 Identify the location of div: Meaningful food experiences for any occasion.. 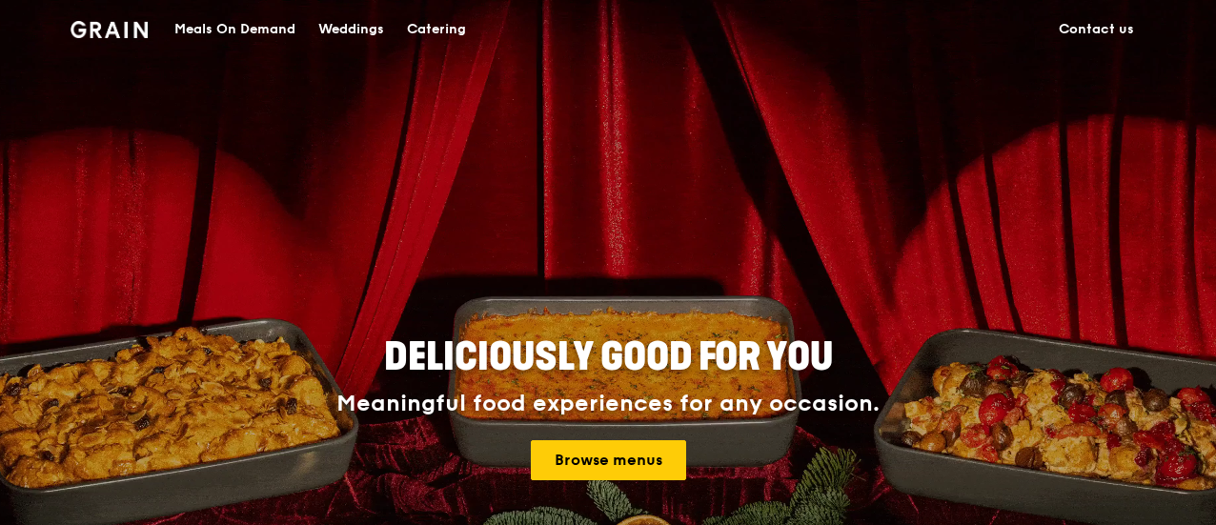
(608, 404).